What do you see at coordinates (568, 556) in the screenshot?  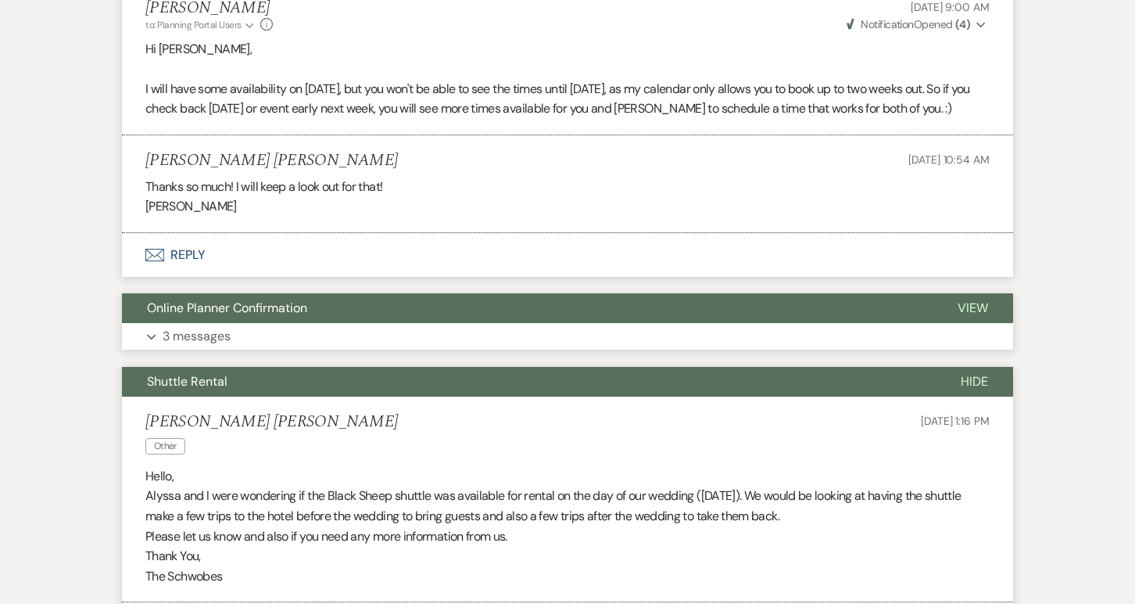 I see `p: Thank You,` at bounding box center [568, 556].